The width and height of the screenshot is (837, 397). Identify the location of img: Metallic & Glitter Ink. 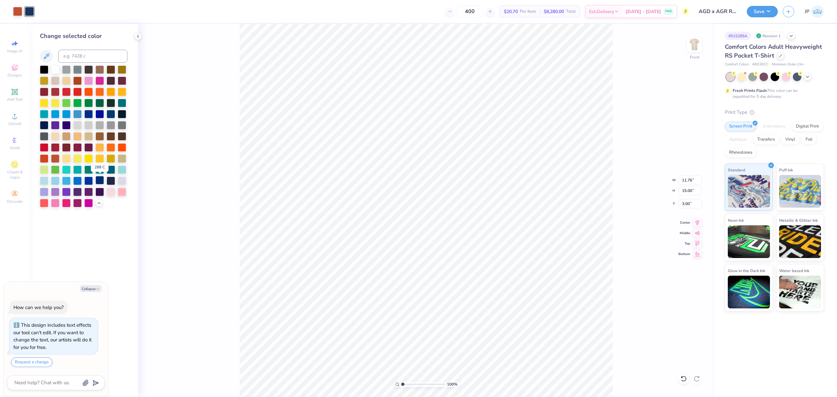
(800, 242).